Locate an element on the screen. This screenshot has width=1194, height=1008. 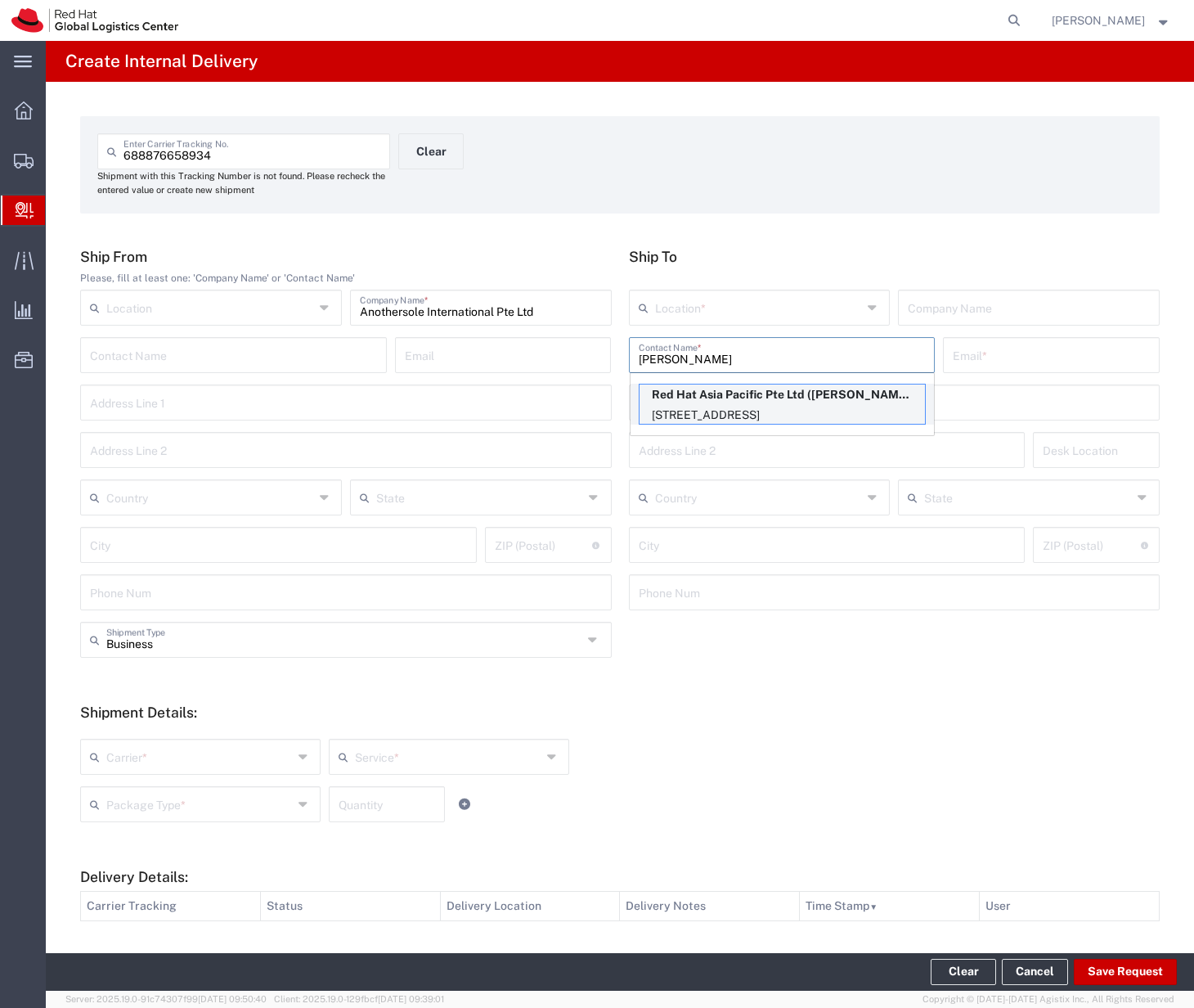
span: Client: 2025.19.0-129fbcf is located at coordinates (359, 999).